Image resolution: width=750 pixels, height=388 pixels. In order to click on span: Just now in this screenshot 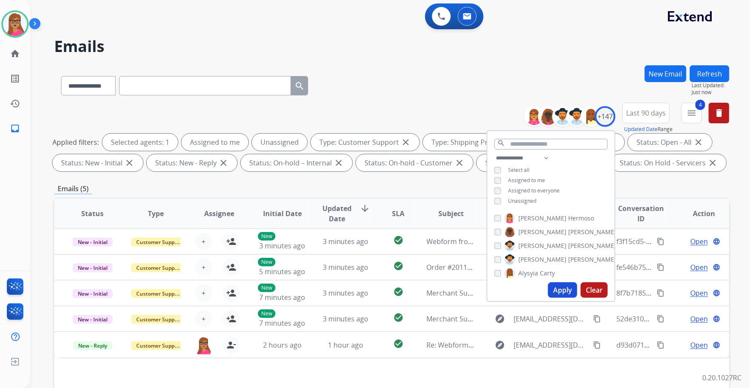, I will do `click(710, 92)`.